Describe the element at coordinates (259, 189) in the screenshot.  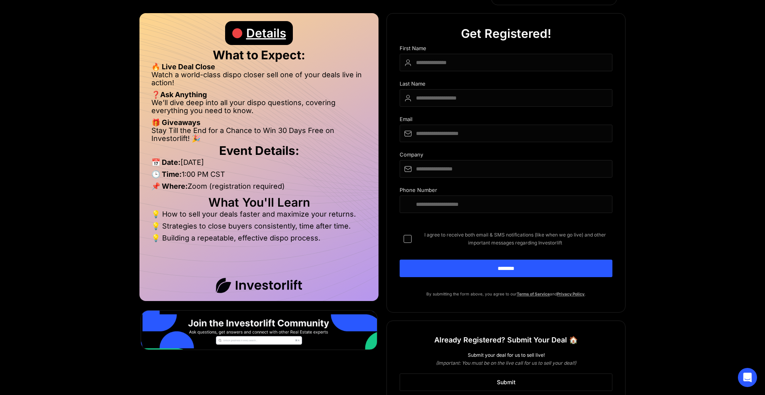
I see `li: Zoom (registration required)` at that location.